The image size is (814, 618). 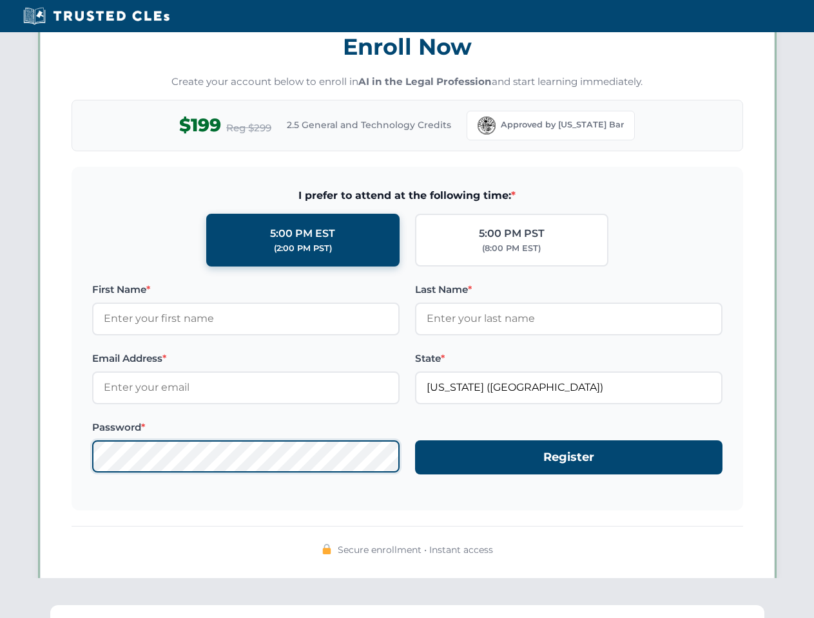 I want to click on div: (2:00 PM PST), so click(x=303, y=249).